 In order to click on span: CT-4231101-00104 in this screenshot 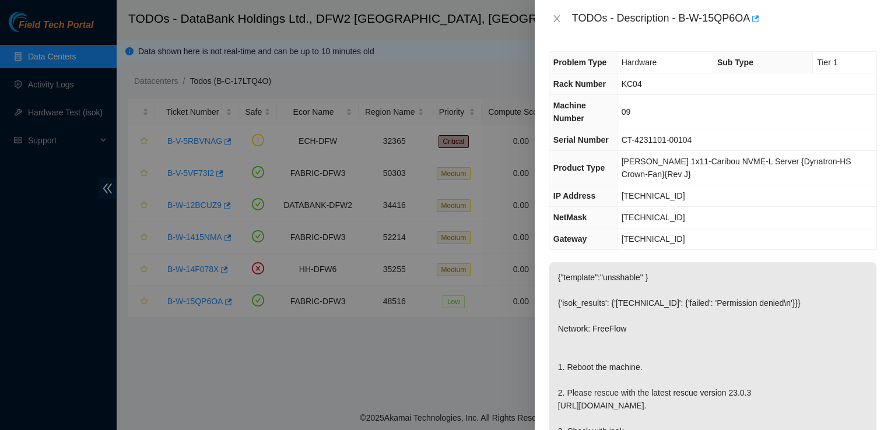, I will do `click(656, 140)`.